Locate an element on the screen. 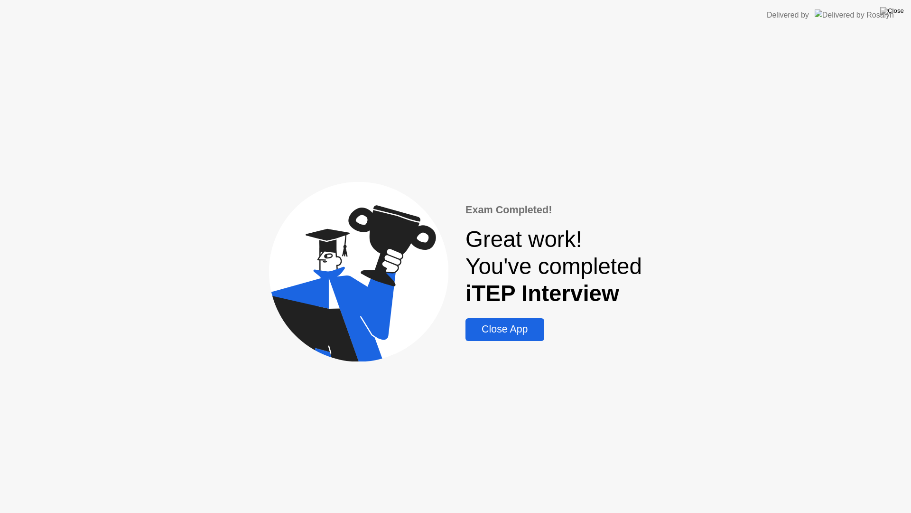  img: Delivered by Rosalyn is located at coordinates (854, 15).